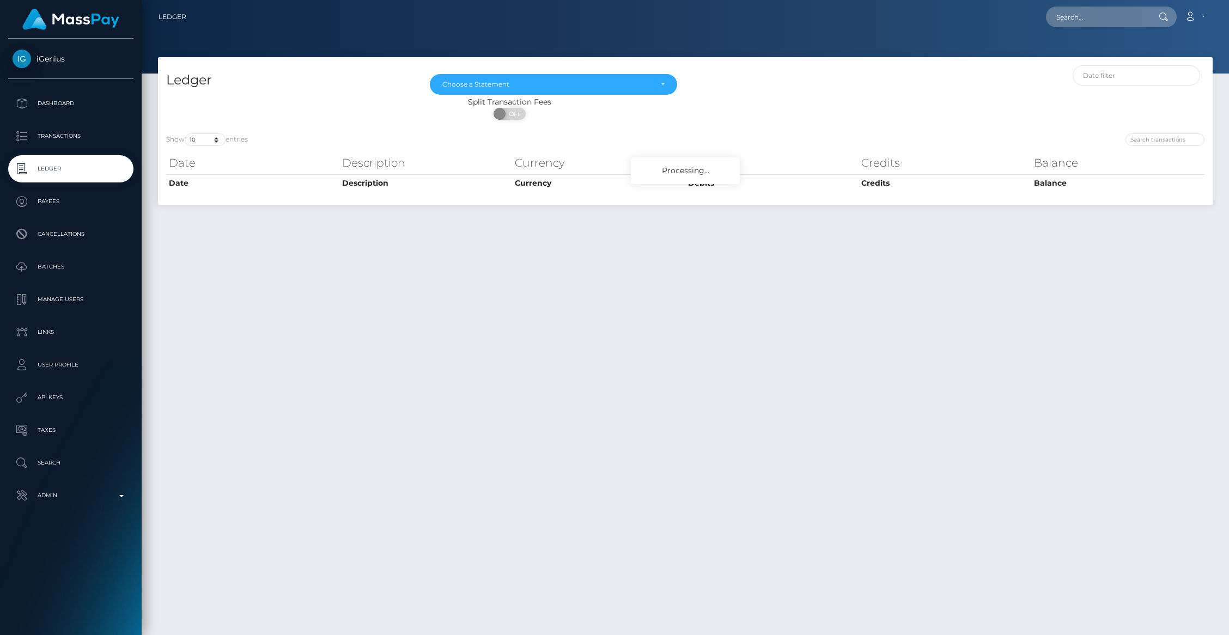  Describe the element at coordinates (553, 84) in the screenshot. I see `button: Choose a Statement` at that location.